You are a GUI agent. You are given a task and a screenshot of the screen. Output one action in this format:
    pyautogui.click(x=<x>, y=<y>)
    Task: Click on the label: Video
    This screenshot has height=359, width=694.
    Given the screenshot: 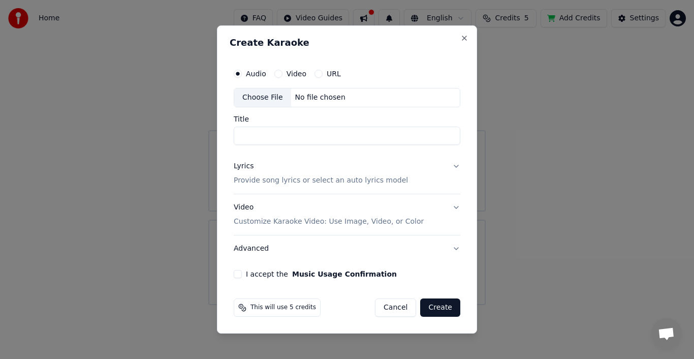 What is the action you would take?
    pyautogui.click(x=296, y=74)
    